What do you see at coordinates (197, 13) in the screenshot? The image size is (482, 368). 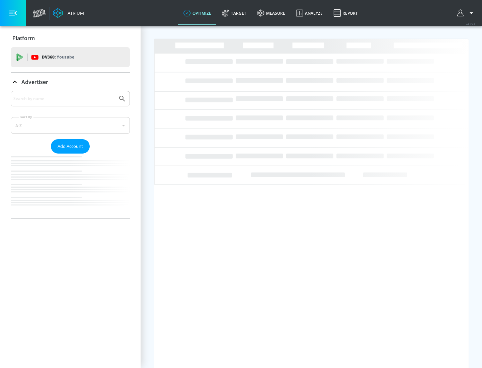 I see `a: optimize` at bounding box center [197, 13].